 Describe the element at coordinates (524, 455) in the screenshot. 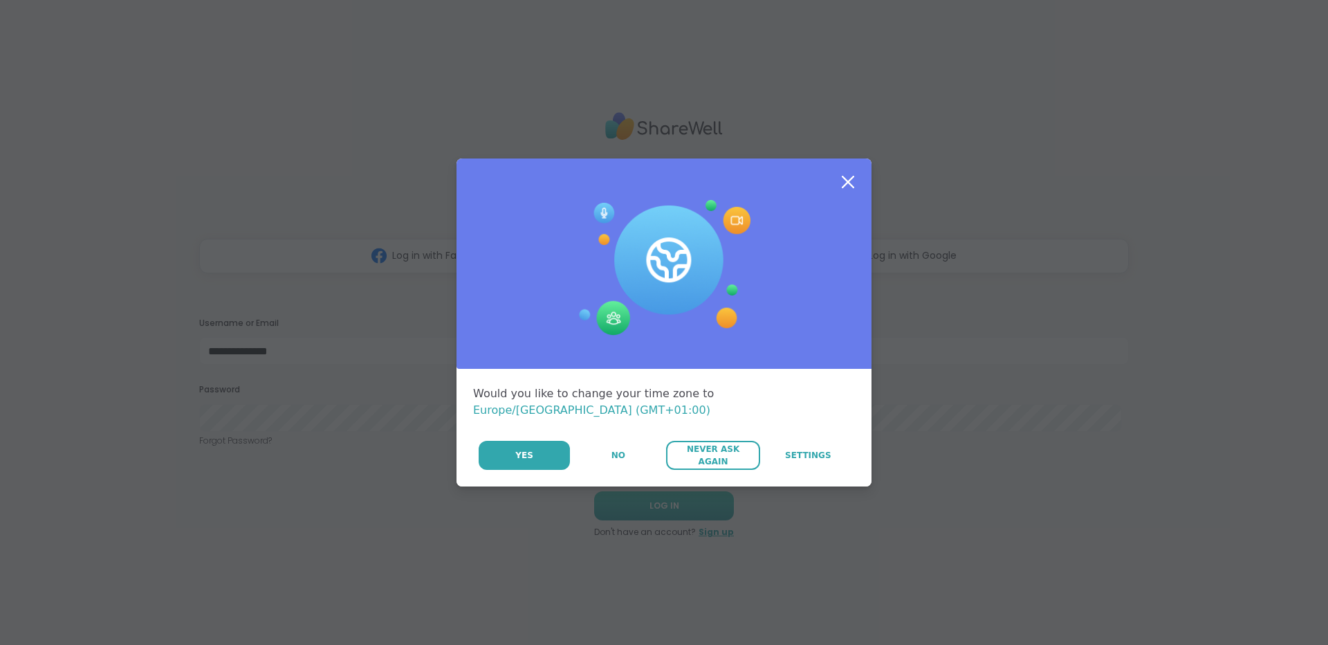

I see `span: Yes` at that location.